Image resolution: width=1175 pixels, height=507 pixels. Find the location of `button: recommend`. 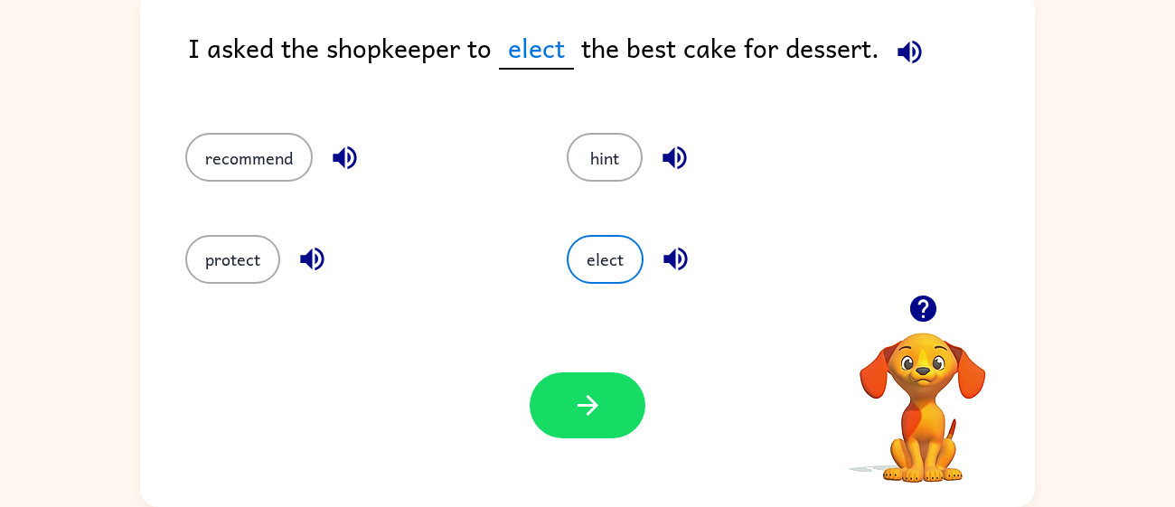

button: recommend is located at coordinates (249, 157).